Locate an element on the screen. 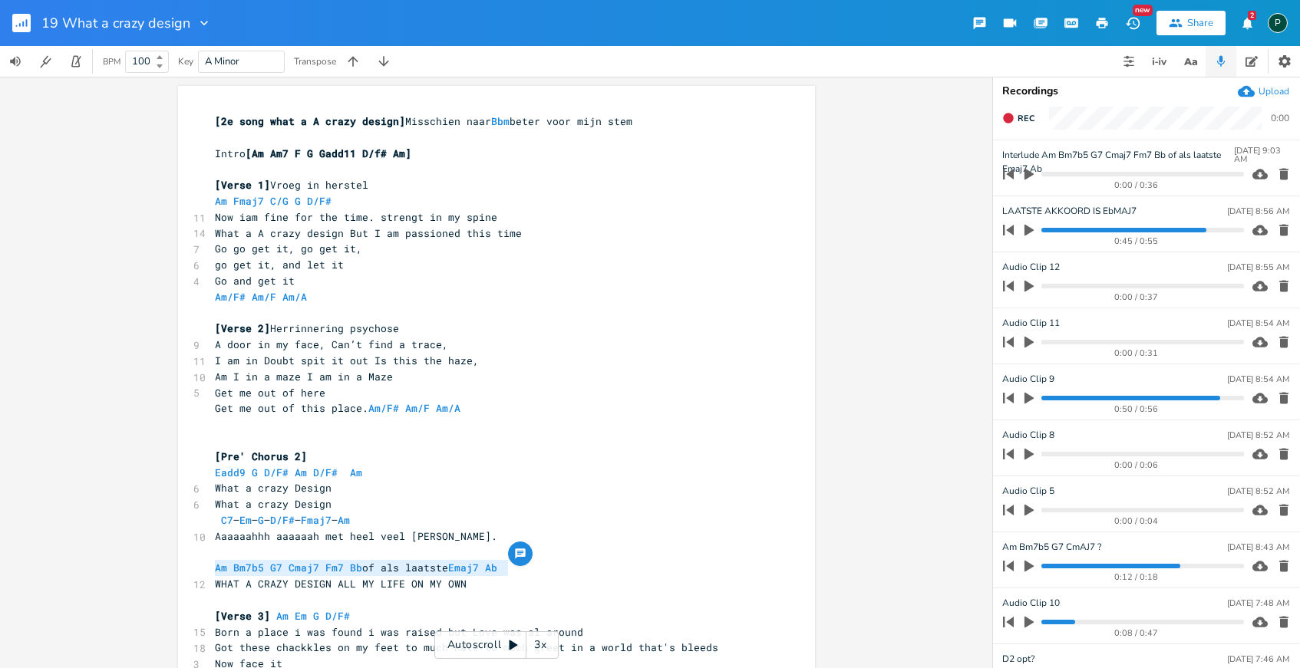 The image size is (1300, 668). span: Audio Clip 5 is located at coordinates (1028, 491).